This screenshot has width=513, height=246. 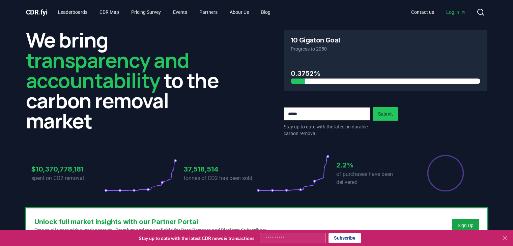 I want to click on a: About Us, so click(x=239, y=12).